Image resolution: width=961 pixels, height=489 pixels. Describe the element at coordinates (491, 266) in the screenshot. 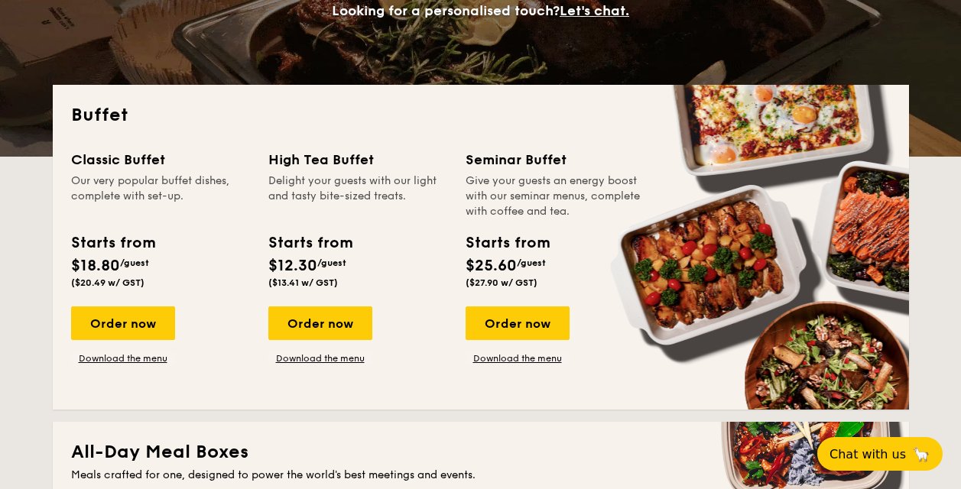

I see `span: $25.60` at that location.